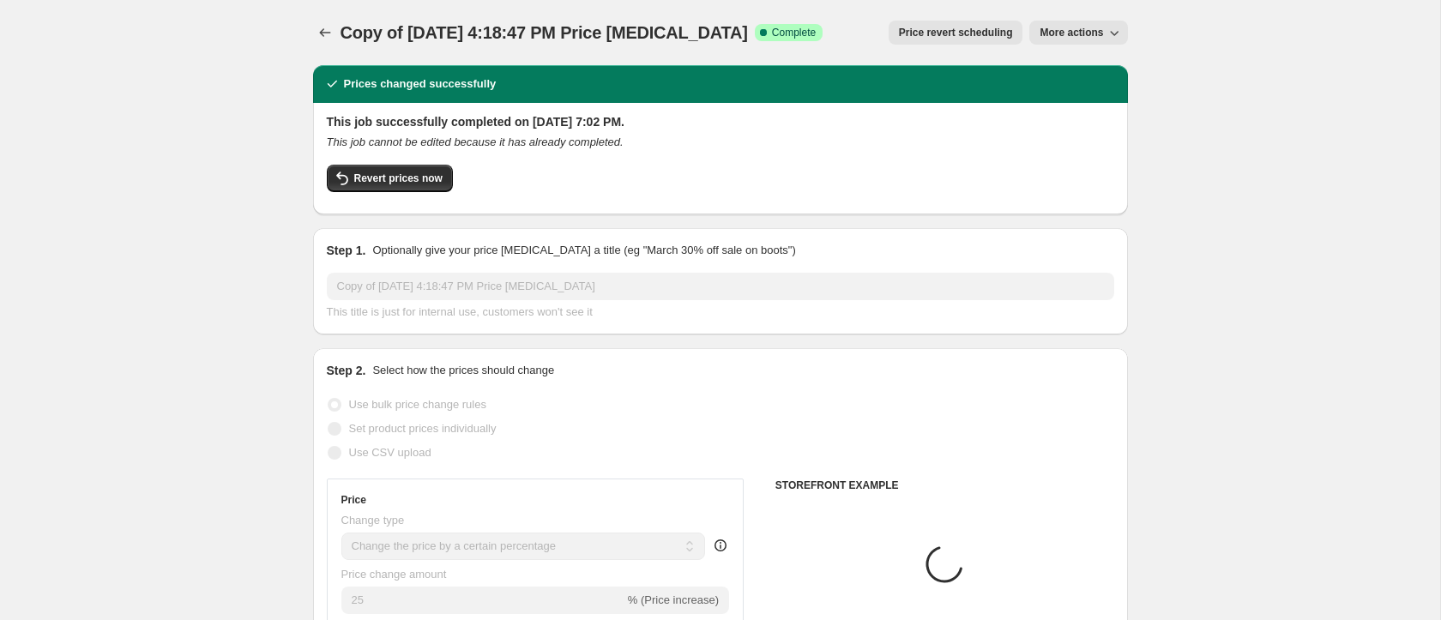  What do you see at coordinates (794, 33) in the screenshot?
I see `span: Complete` at bounding box center [794, 33].